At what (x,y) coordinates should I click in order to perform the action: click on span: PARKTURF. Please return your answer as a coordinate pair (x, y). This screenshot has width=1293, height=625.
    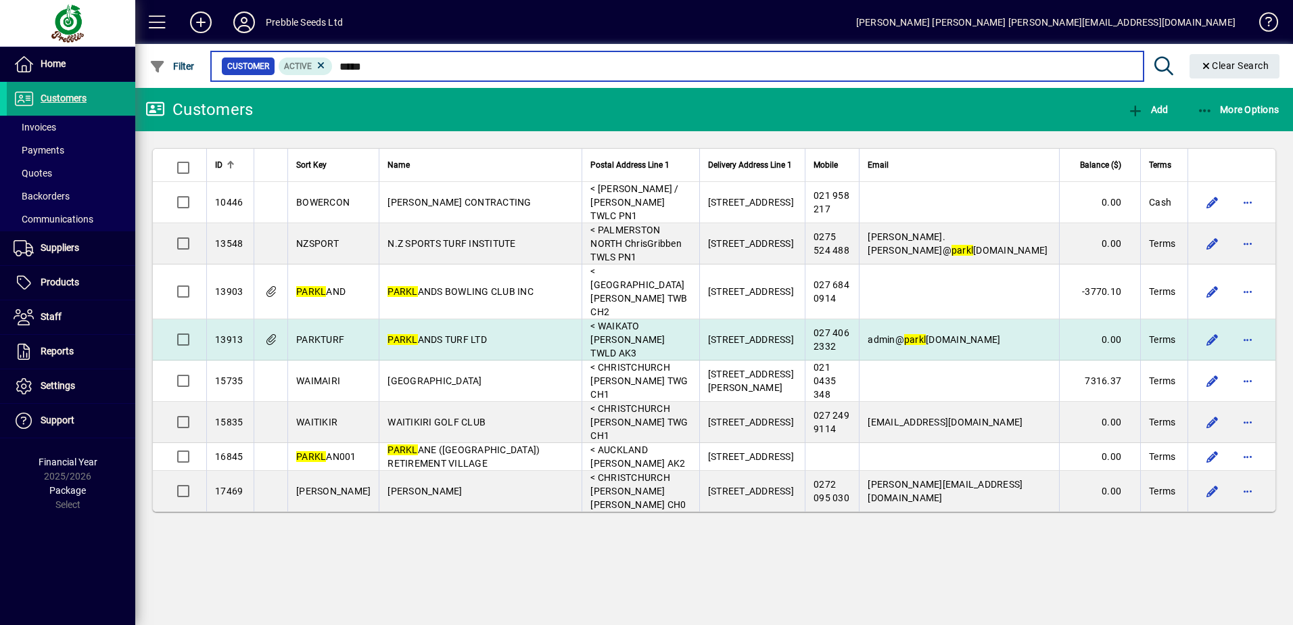
    Looking at the image, I should click on (320, 339).